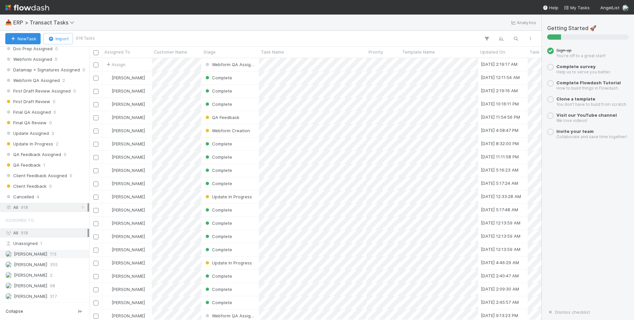 The height and width of the screenshot is (320, 634). Describe the element at coordinates (610, 8) in the screenshot. I see `span: AngelList` at that location.